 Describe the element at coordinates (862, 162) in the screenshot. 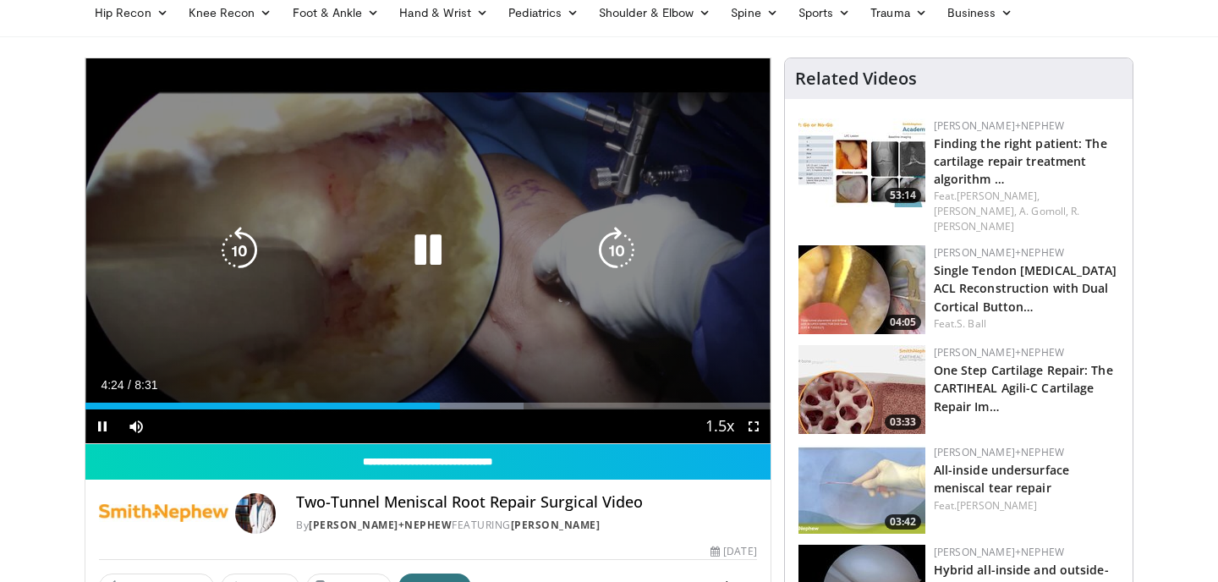

I see `img: 2894c166-06ea-43da-b75e-3312627dae3b.150x105_q85_crop-smart_upscale.jpg` at that location.